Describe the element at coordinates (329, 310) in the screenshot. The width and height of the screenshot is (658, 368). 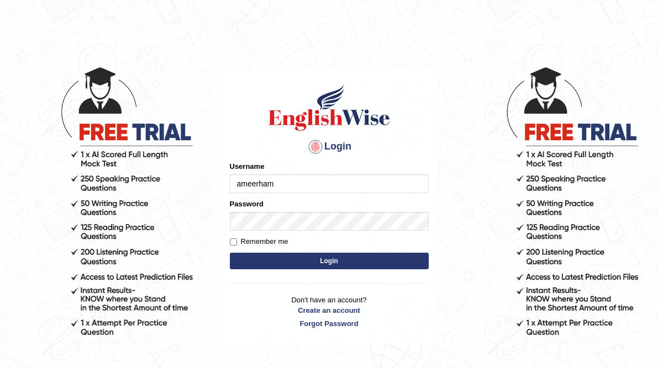
I see `a: Create an account` at that location.